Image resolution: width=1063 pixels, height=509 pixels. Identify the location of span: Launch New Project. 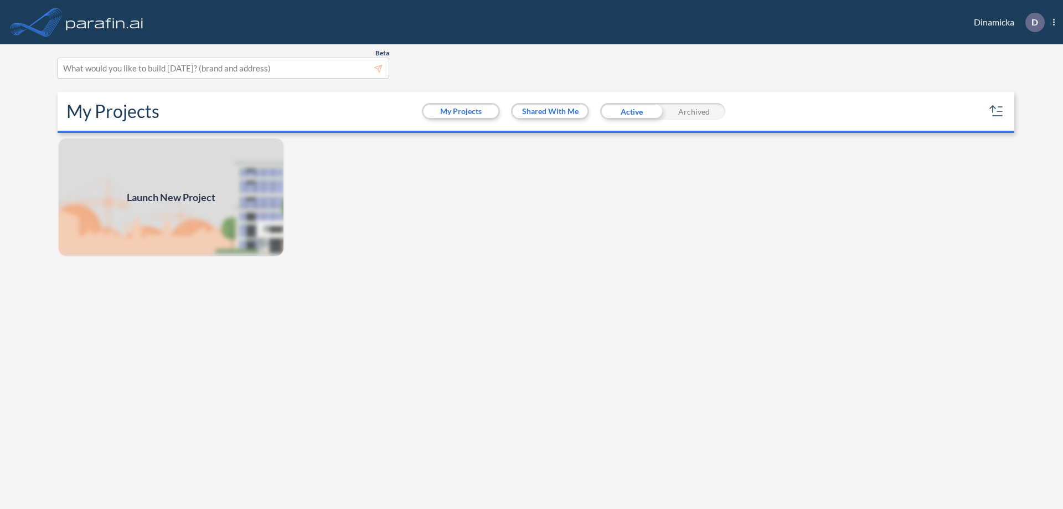
(171, 197).